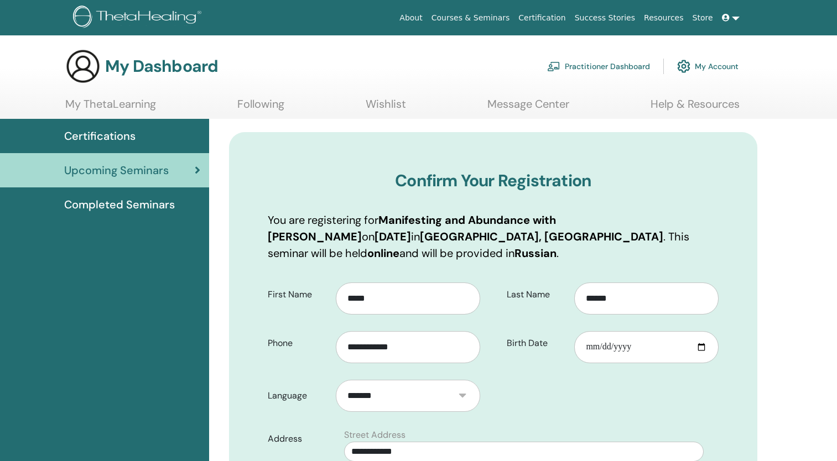 This screenshot has width=837, height=461. Describe the element at coordinates (83, 66) in the screenshot. I see `img: generic-user-icon.jpg` at that location.